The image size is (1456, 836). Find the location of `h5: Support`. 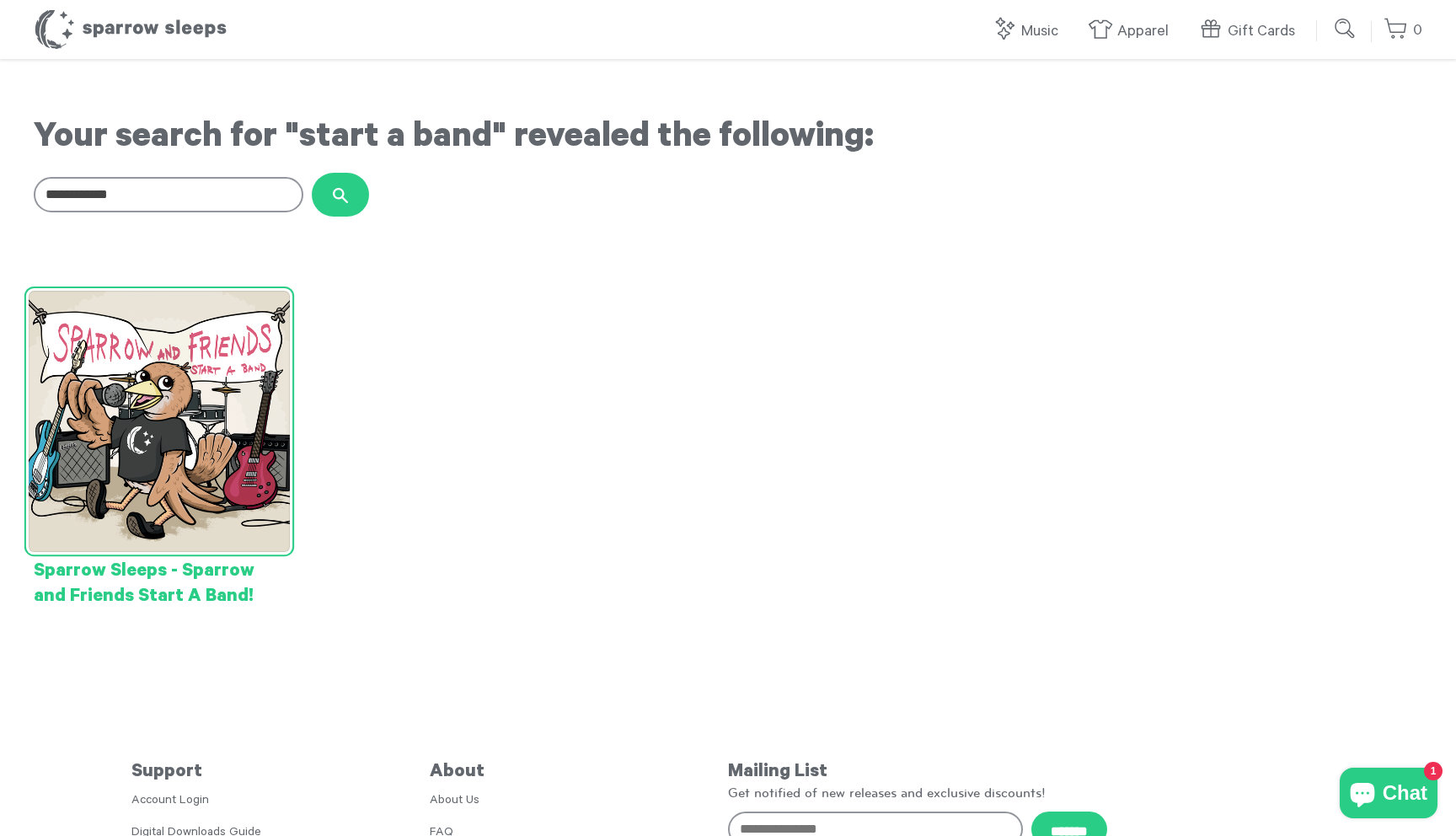

h5: Support is located at coordinates (281, 773).